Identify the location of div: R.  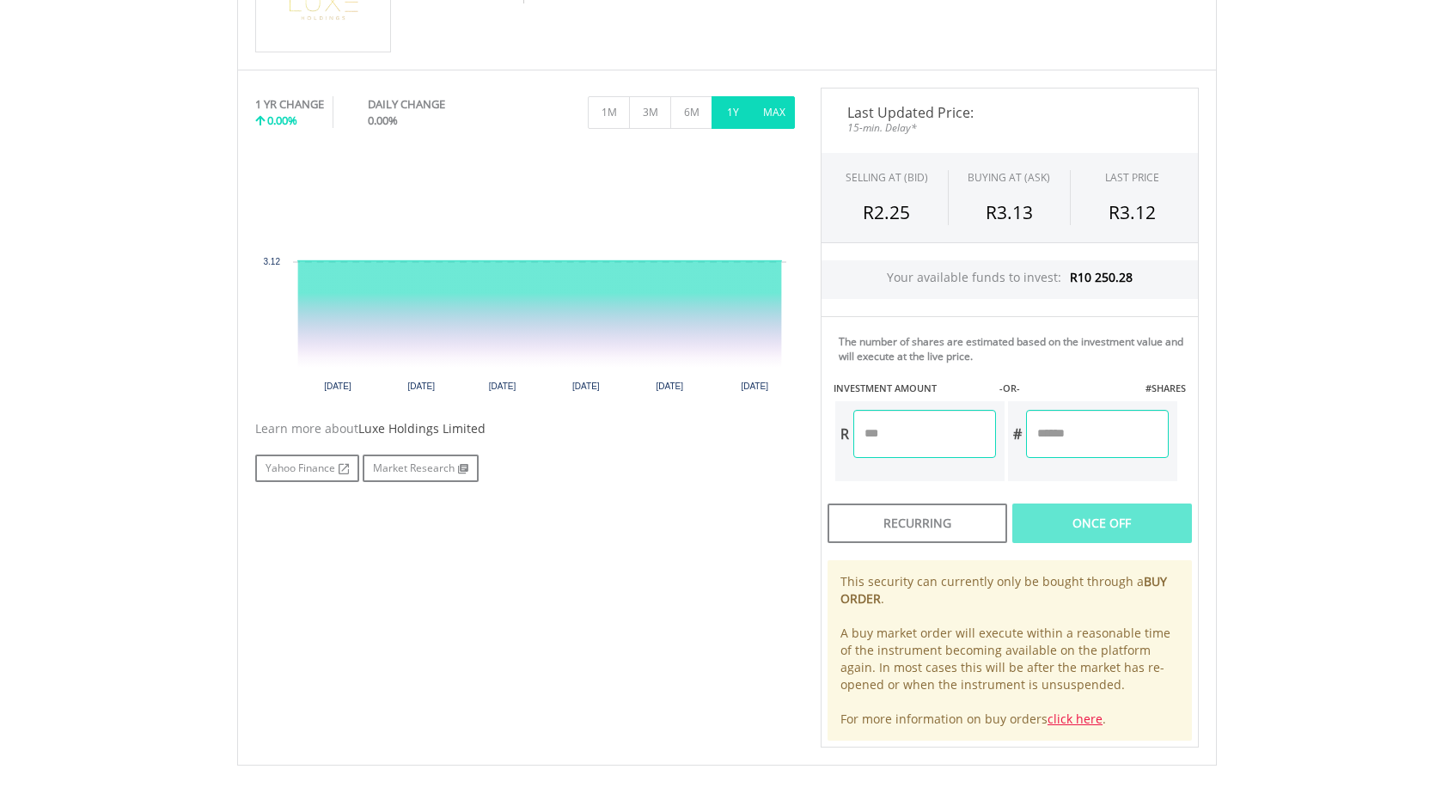
(844, 434).